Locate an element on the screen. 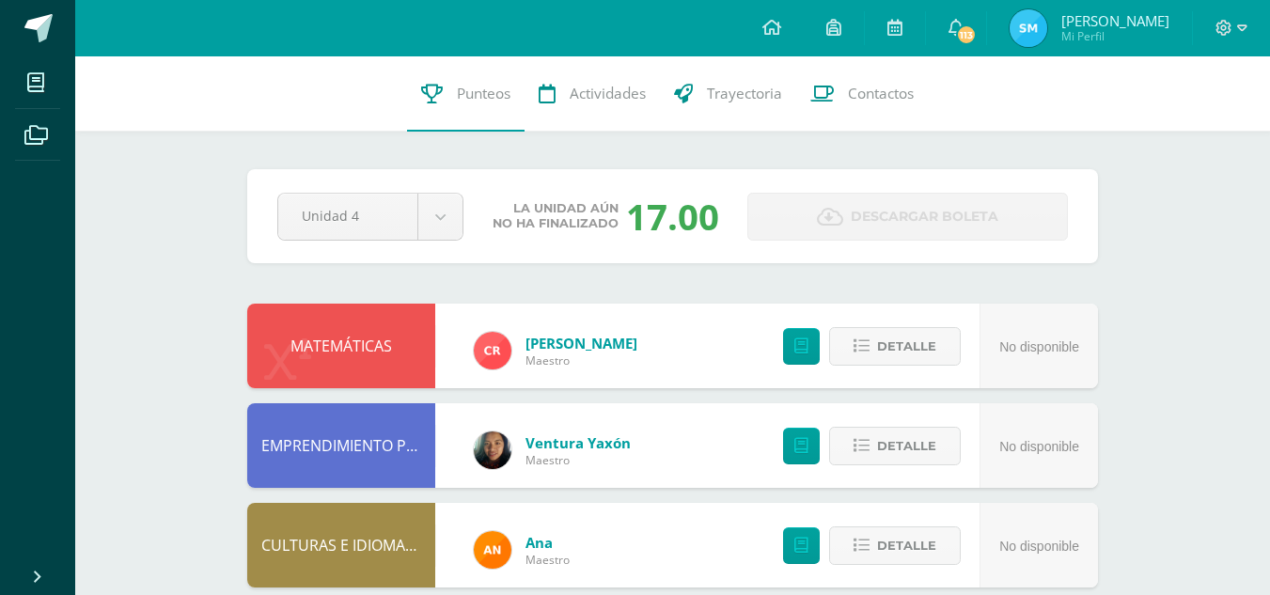  span: 113 is located at coordinates (966, 35).